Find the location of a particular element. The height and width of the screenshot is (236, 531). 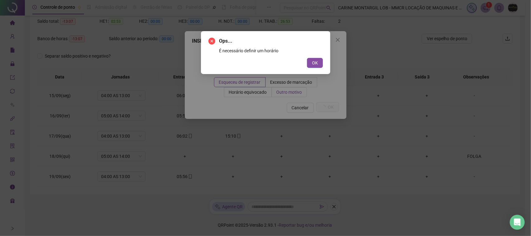

button: OK is located at coordinates (315, 63).